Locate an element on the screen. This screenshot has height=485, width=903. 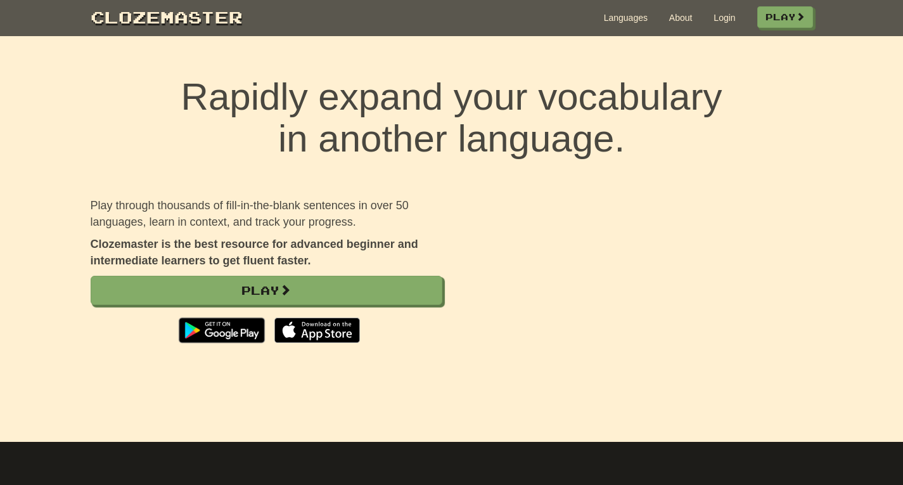
strong: Clozemaster is the best resource for advanced beginner and intermediate learners to get fluent fa... is located at coordinates (254, 252).